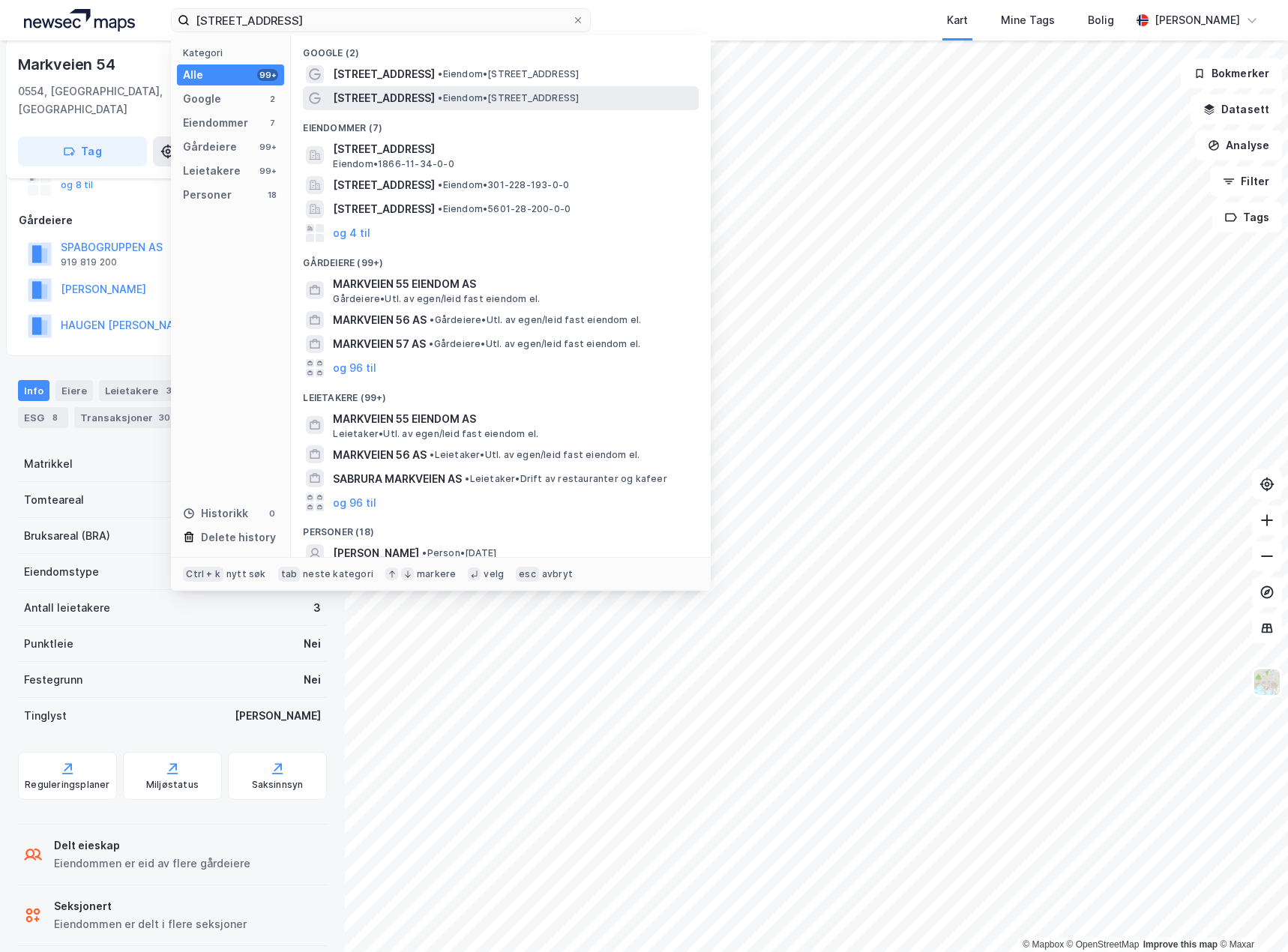 This screenshot has height=952, width=1288. Describe the element at coordinates (127, 417) in the screenshot. I see `div: Transaksjoner` at that location.